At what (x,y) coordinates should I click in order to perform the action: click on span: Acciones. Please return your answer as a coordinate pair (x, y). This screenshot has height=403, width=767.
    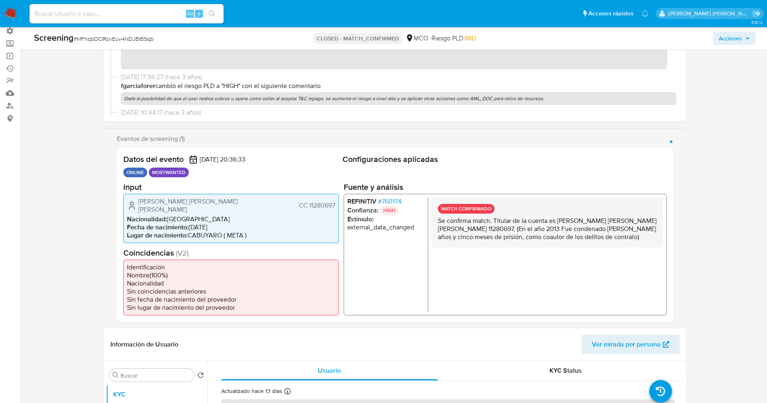
    Looking at the image, I should click on (730, 38).